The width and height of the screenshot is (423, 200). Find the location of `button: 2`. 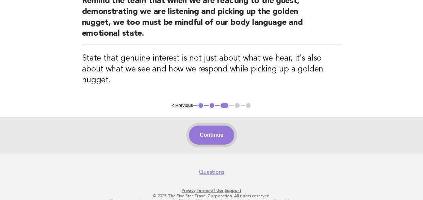

button: 2 is located at coordinates (212, 105).